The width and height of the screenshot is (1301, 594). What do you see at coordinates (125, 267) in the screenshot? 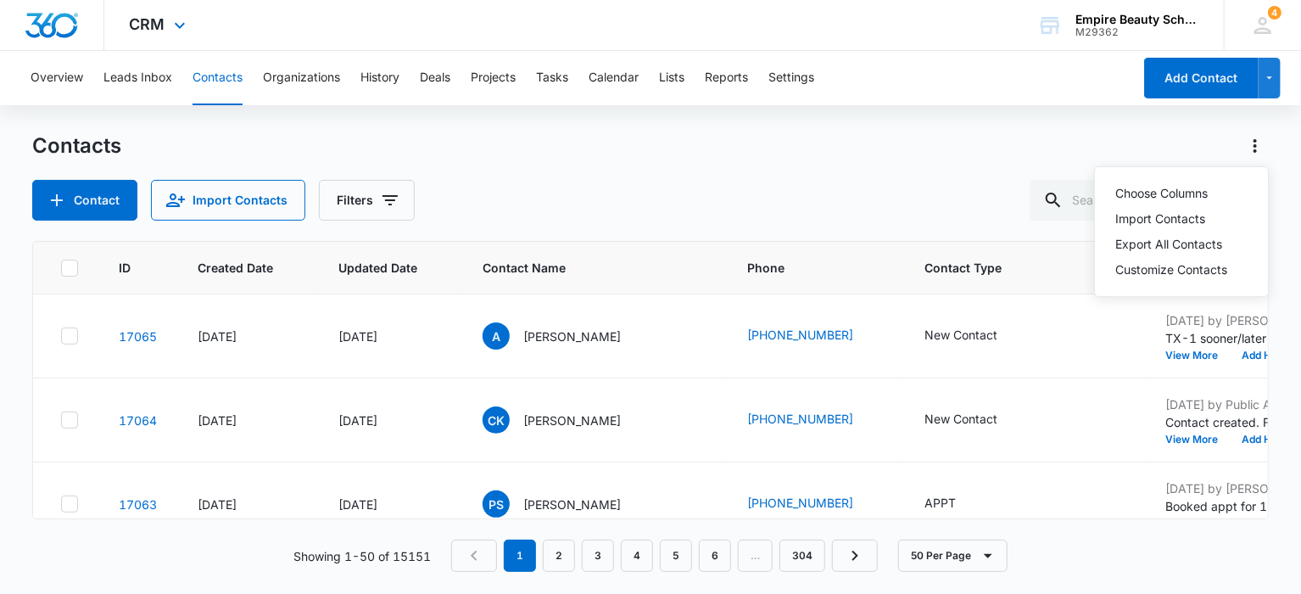
I see `span: ID` at bounding box center [125, 267].